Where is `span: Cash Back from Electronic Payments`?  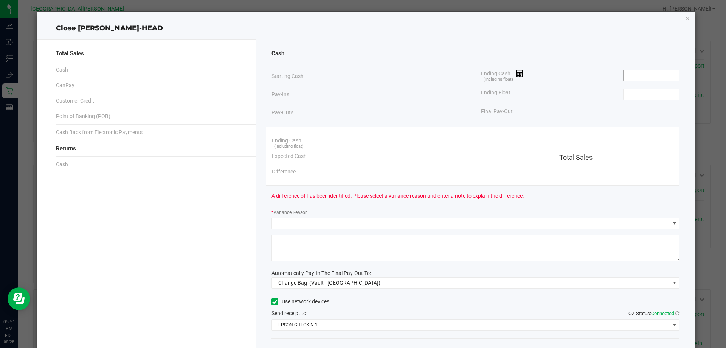
span: Cash Back from Electronic Payments is located at coordinates (99, 132).